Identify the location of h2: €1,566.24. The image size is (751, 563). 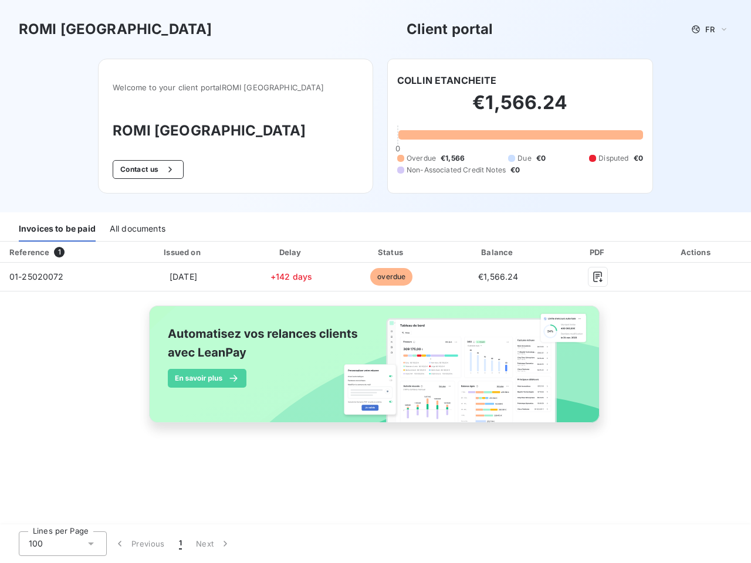
(520, 108).